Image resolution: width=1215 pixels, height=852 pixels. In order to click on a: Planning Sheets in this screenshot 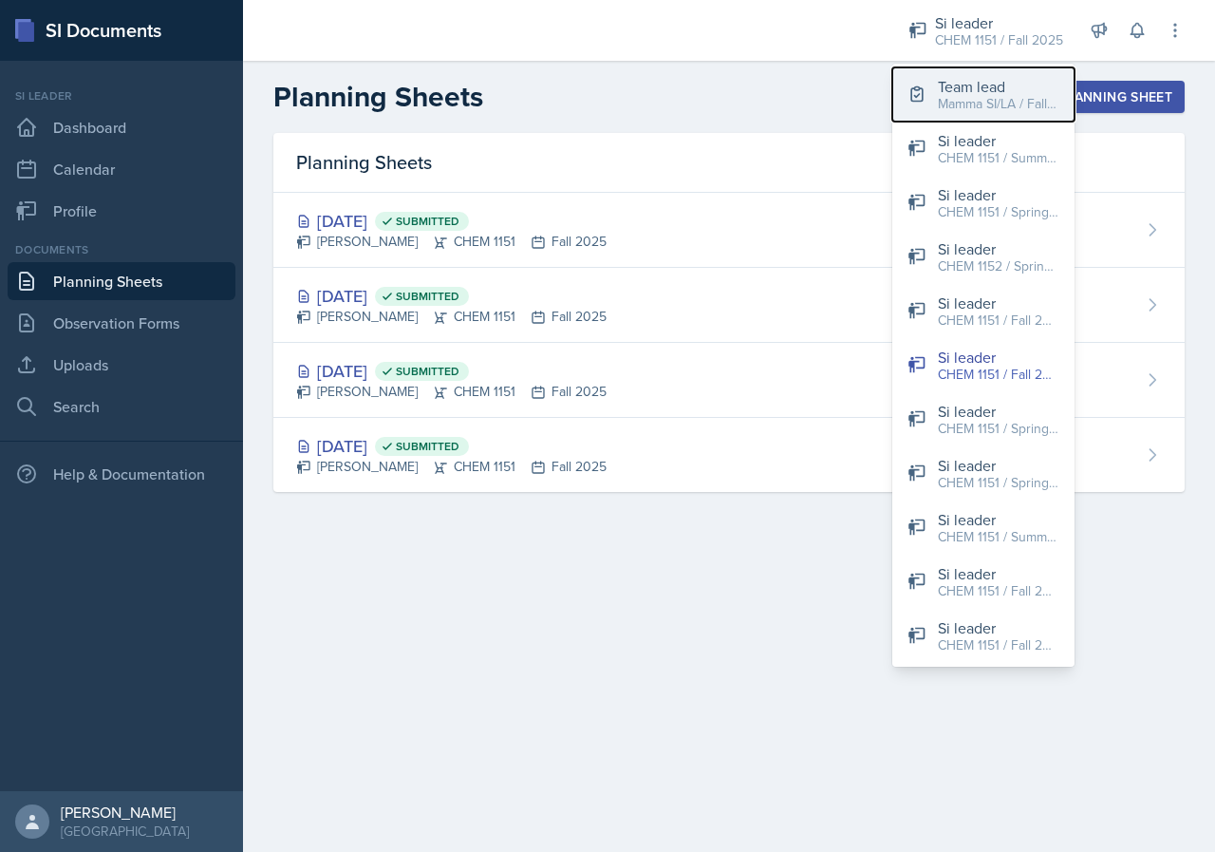, I will do `click(122, 281)`.